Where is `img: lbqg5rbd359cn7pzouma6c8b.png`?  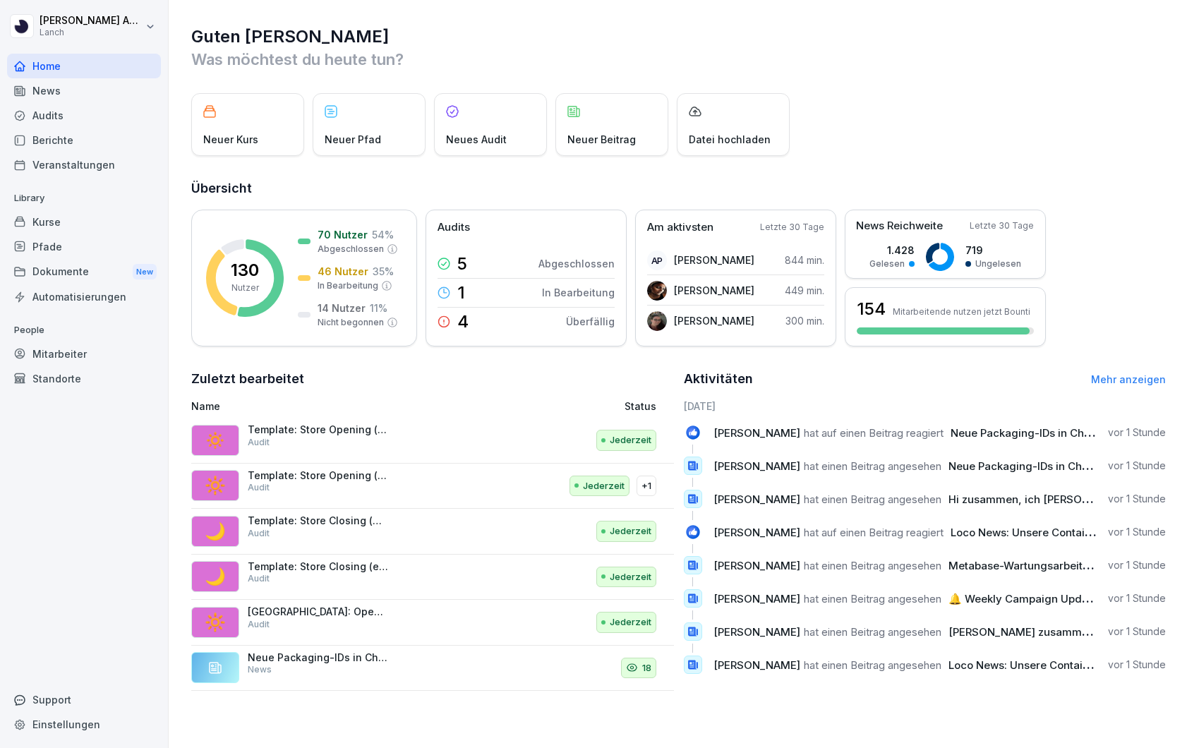
img: lbqg5rbd359cn7pzouma6c8b.png is located at coordinates (657, 291).